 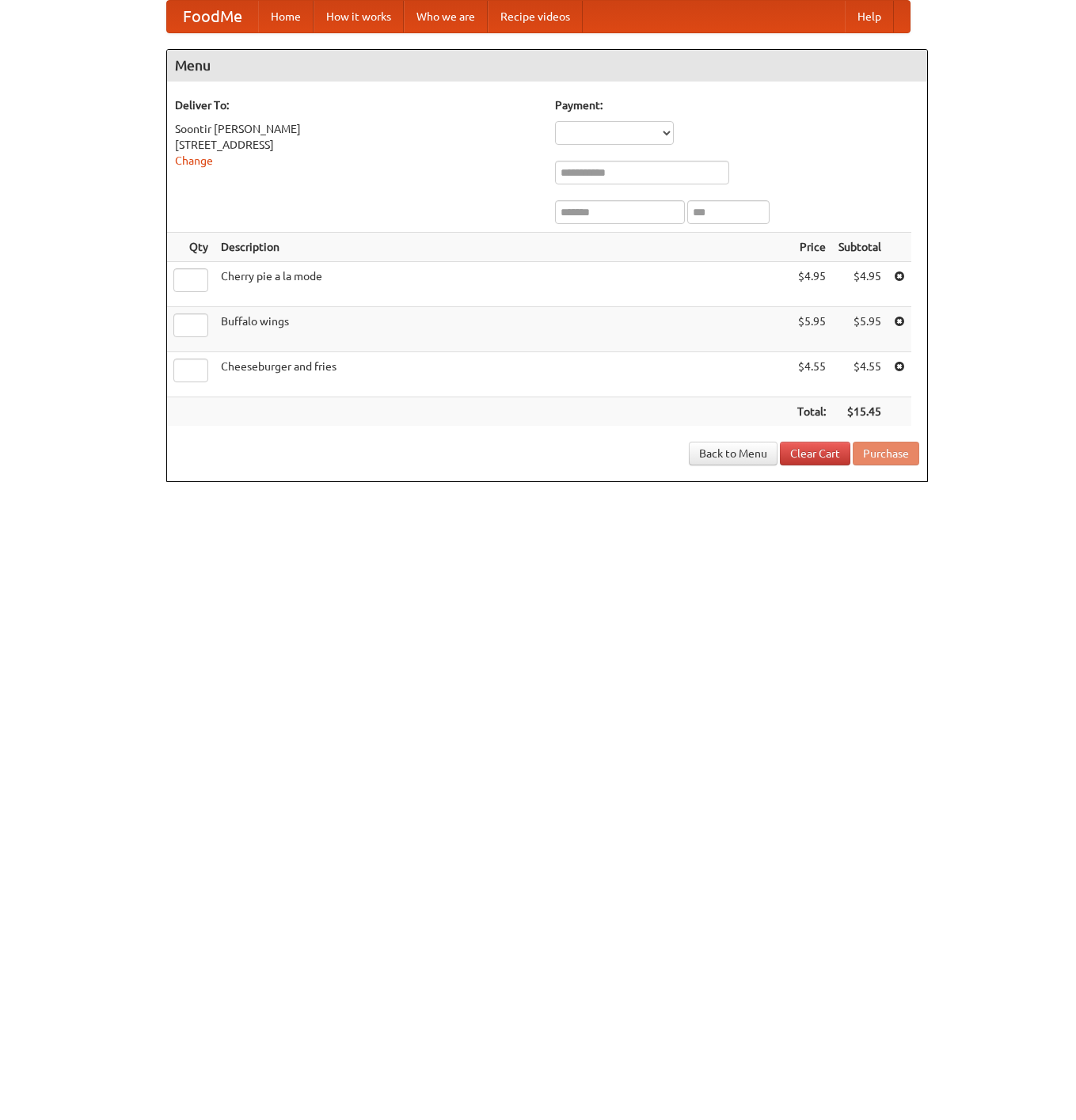 What do you see at coordinates (535, 17) in the screenshot?
I see `a: Recipe videos` at bounding box center [535, 17].